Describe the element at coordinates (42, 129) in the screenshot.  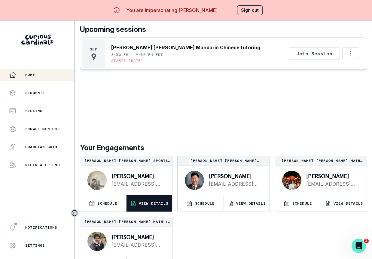
I see `p: Browse Mentors` at that location.